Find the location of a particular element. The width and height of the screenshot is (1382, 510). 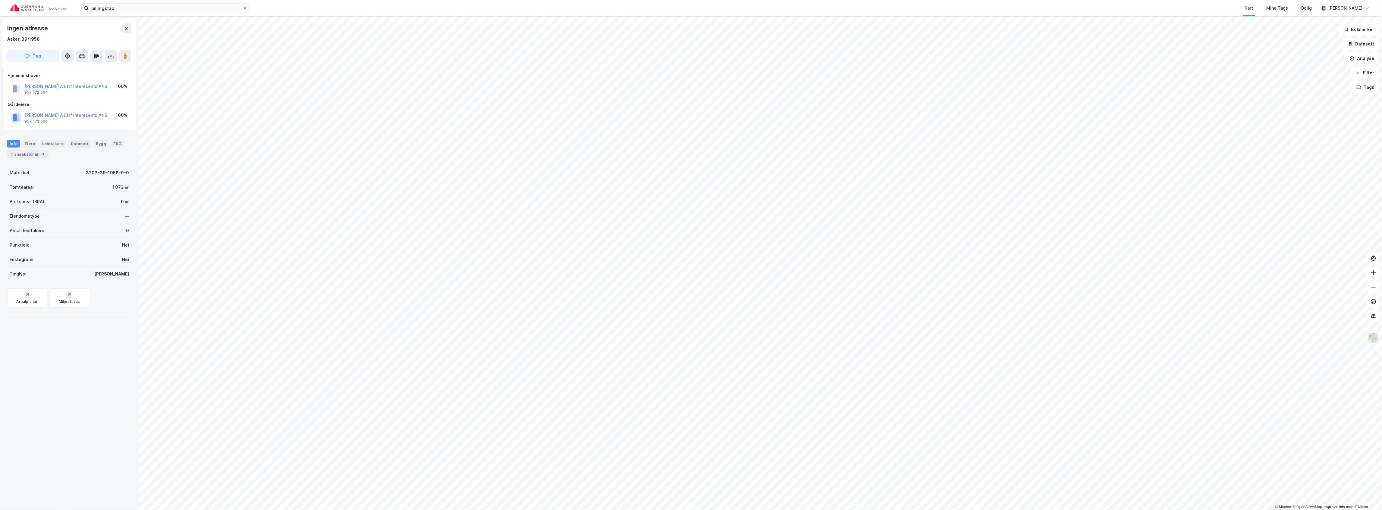

button: Analyse is located at coordinates (1362, 58).